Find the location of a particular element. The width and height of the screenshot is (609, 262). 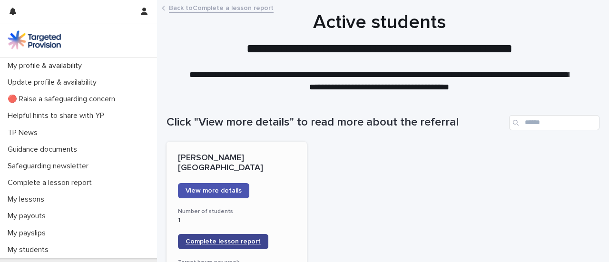

p: Helpful hints to share with YP is located at coordinates (58, 116).